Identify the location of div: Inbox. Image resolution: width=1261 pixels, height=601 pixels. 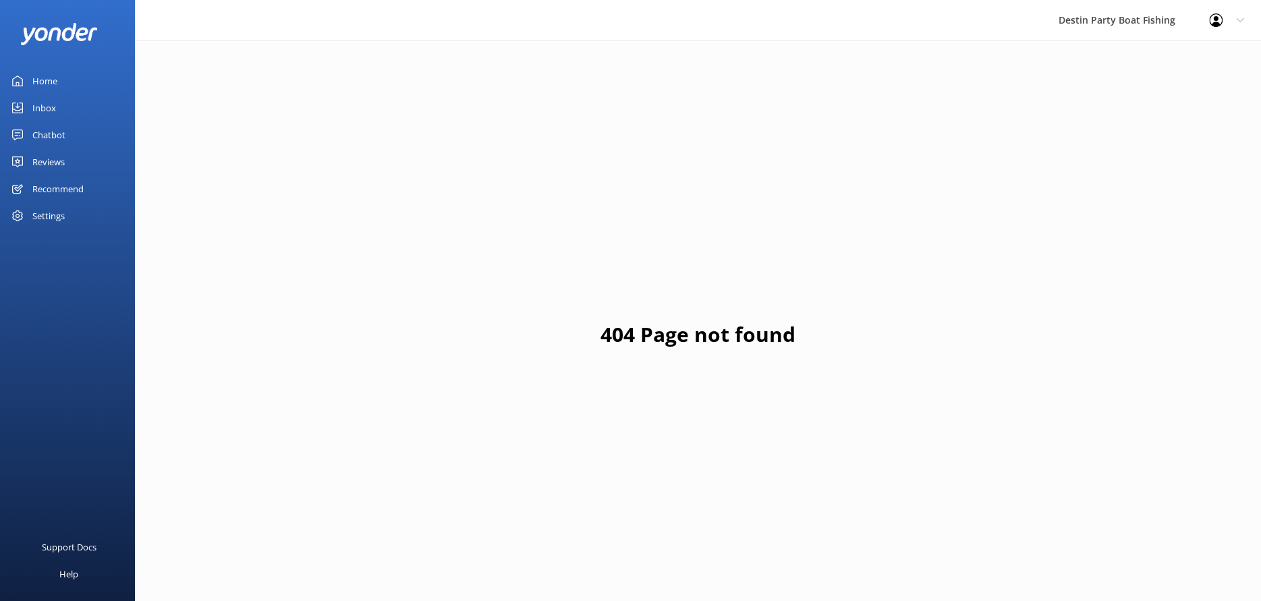
(44, 108).